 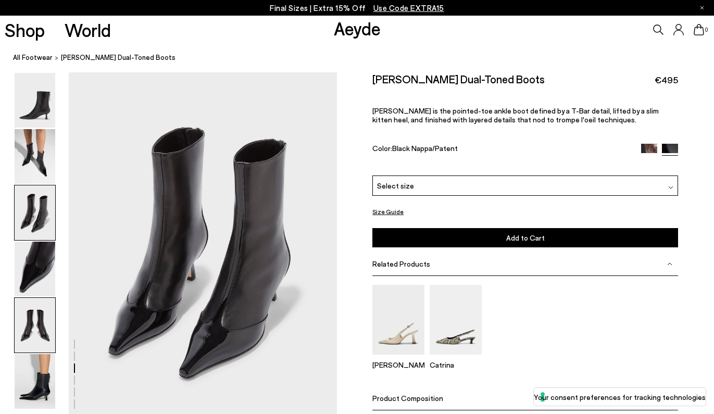 What do you see at coordinates (408, 398) in the screenshot?
I see `span: Product Composition` at bounding box center [408, 398].